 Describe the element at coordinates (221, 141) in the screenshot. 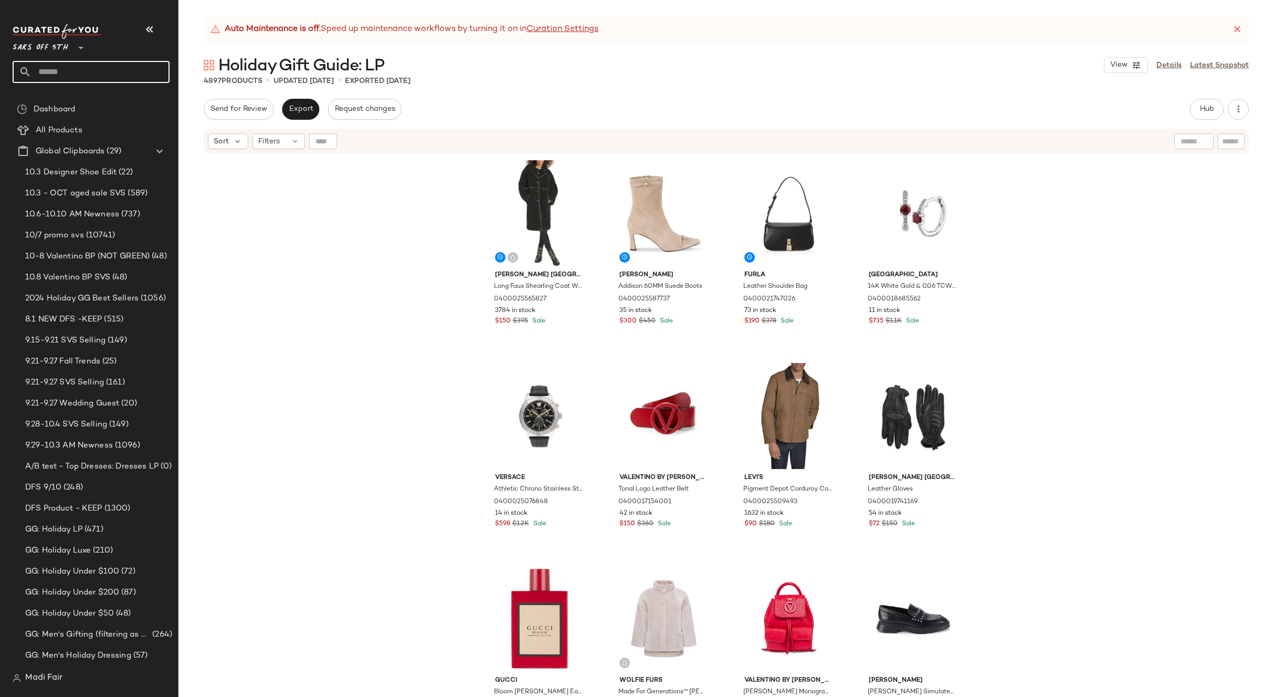

I see `span: Sort` at that location.